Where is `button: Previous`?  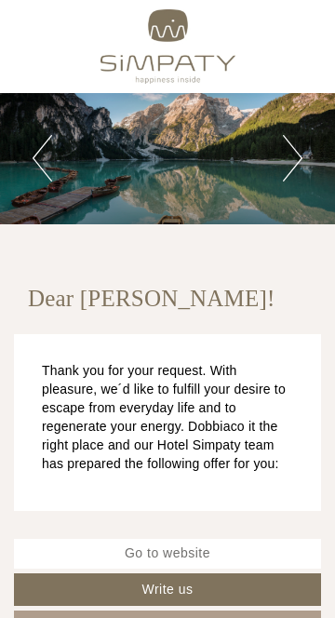
button: Previous is located at coordinates (42, 158).